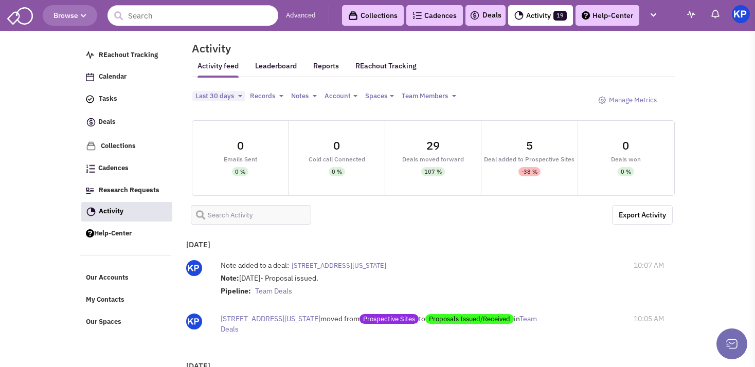  Describe the element at coordinates (648, 319) in the screenshot. I see `span: 10:05 AM` at that location.